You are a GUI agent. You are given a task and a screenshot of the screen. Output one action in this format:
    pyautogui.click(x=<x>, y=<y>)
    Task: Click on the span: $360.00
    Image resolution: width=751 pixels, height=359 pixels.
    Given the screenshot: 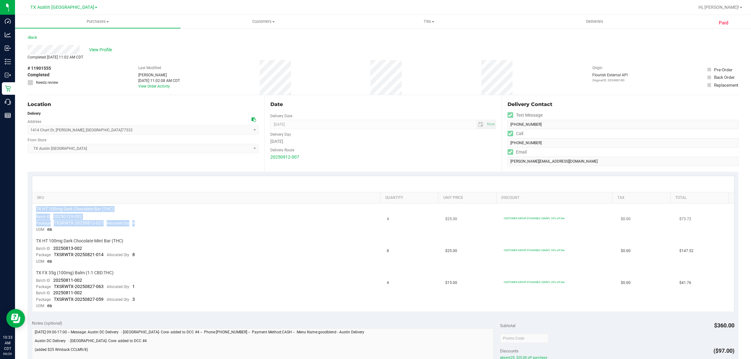 What is the action you would take?
    pyautogui.click(x=724, y=326)
    